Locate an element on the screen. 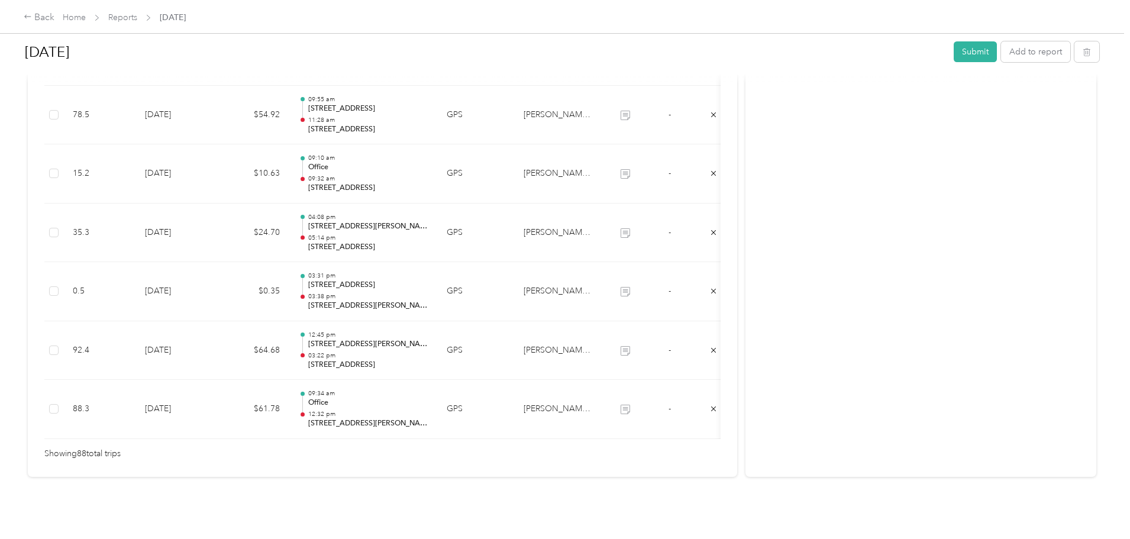 The height and width of the screenshot is (539, 1130). td: $64.68 is located at coordinates (254, 351).